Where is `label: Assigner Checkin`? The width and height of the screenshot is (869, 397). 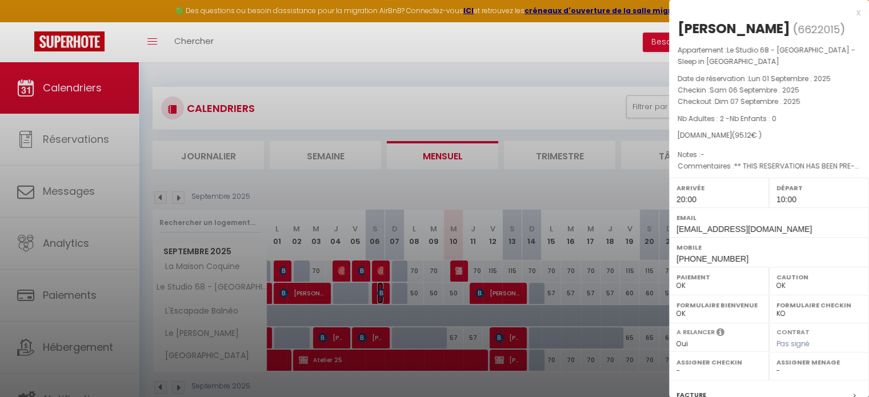
label: Assigner Checkin is located at coordinates (719, 362).